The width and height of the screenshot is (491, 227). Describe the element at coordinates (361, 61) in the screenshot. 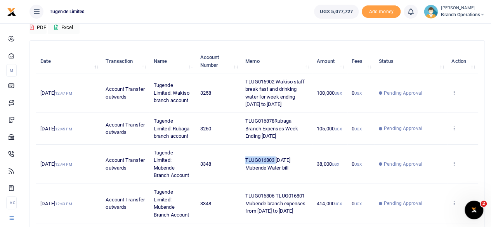

I see `th: Fees: activate to sort column ascending` at that location.